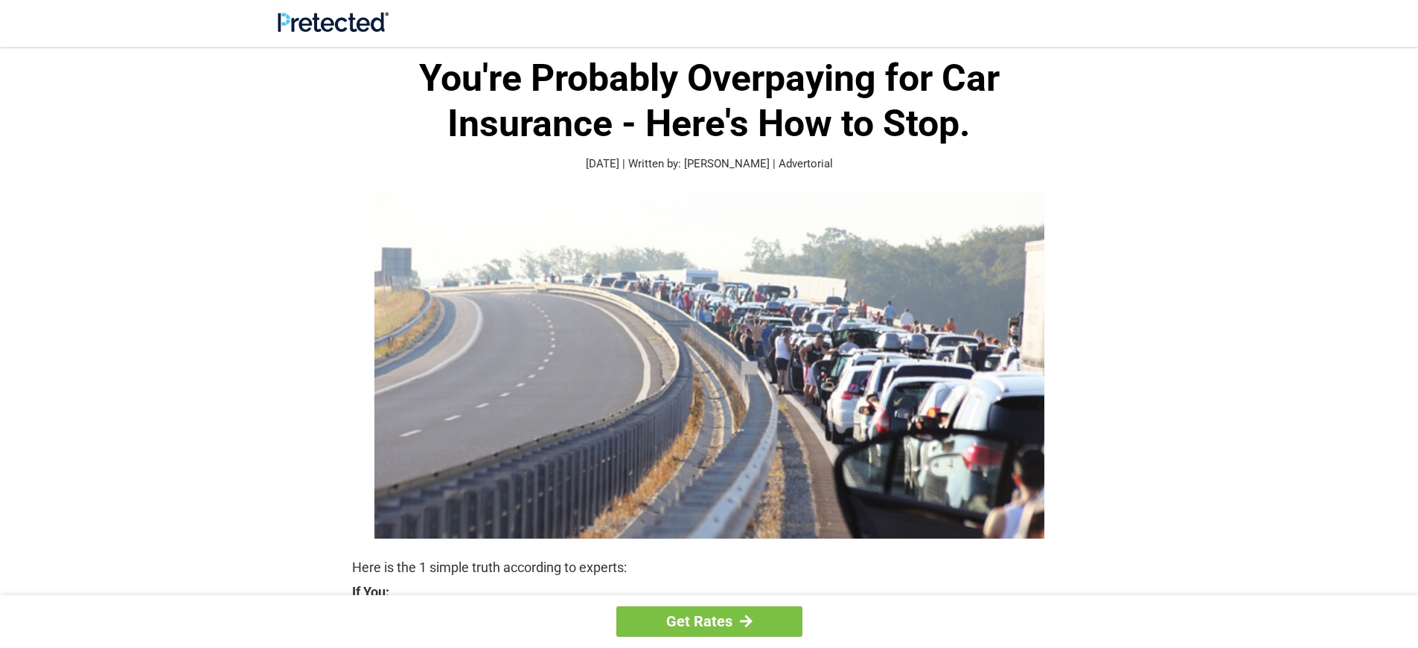  What do you see at coordinates (333, 28) in the screenshot?
I see `a: Site Logo` at bounding box center [333, 28].